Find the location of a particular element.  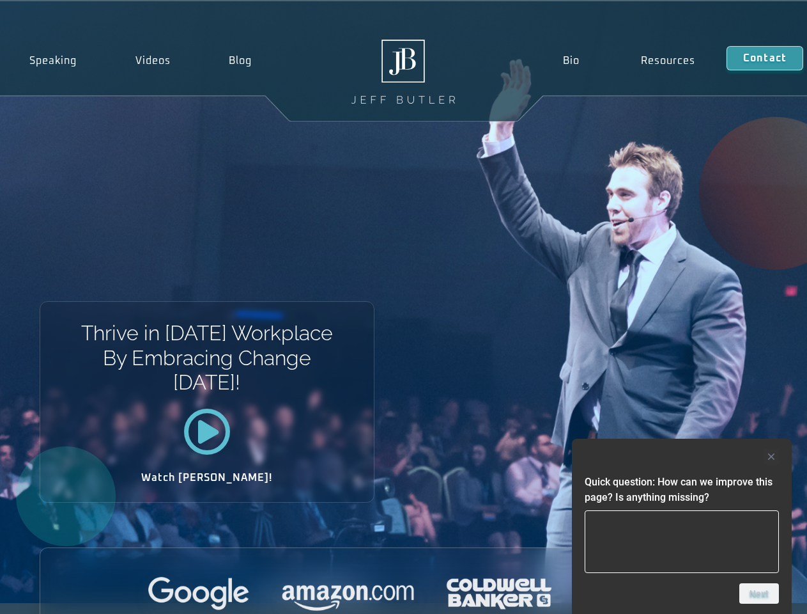

textarea: Quick question: How can we improve this page? Is anything missing? is located at coordinates (682, 541).